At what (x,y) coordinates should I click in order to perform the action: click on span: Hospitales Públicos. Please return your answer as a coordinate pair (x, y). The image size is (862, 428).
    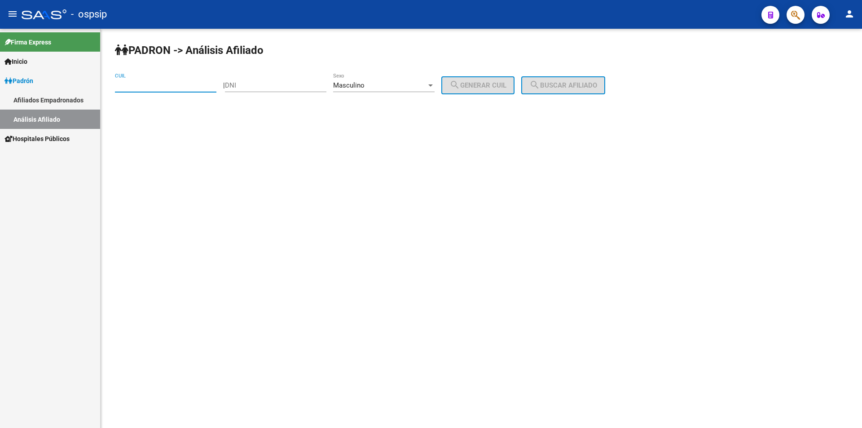
    Looking at the image, I should click on (37, 139).